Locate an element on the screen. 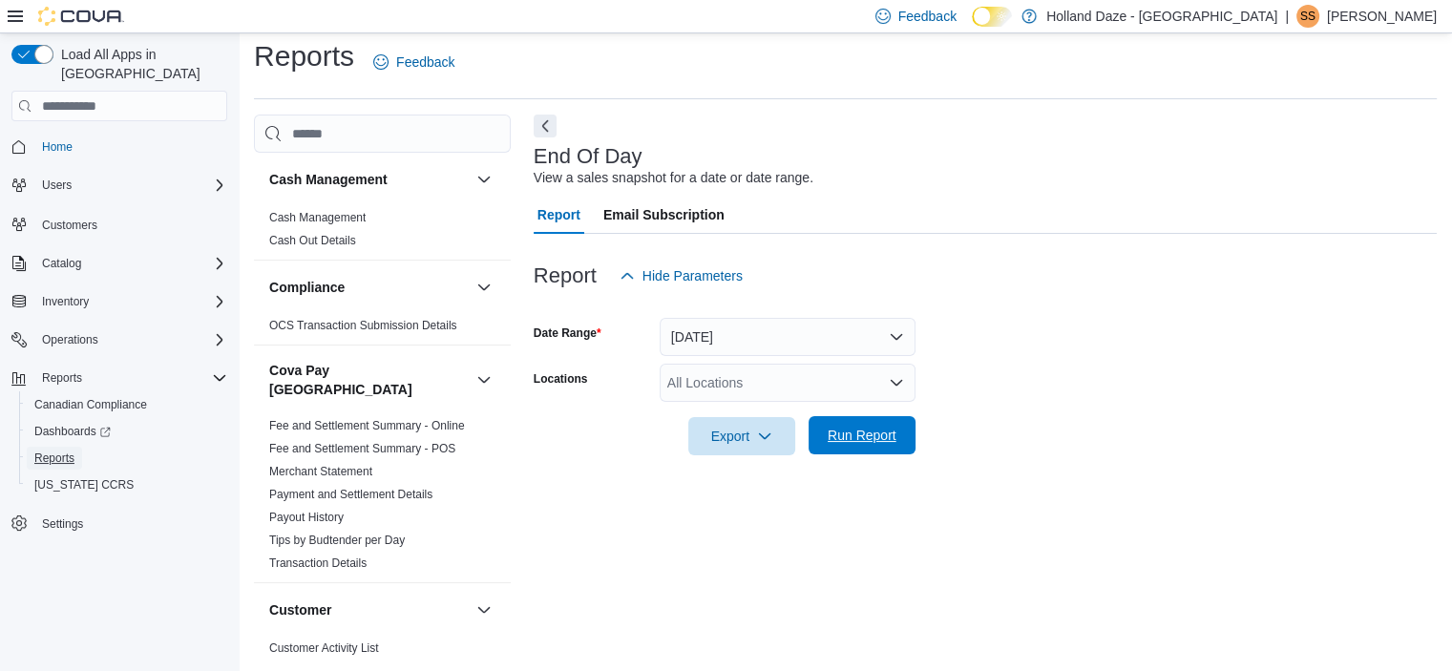 This screenshot has width=1452, height=671. input: Dark Mode is located at coordinates (992, 16).